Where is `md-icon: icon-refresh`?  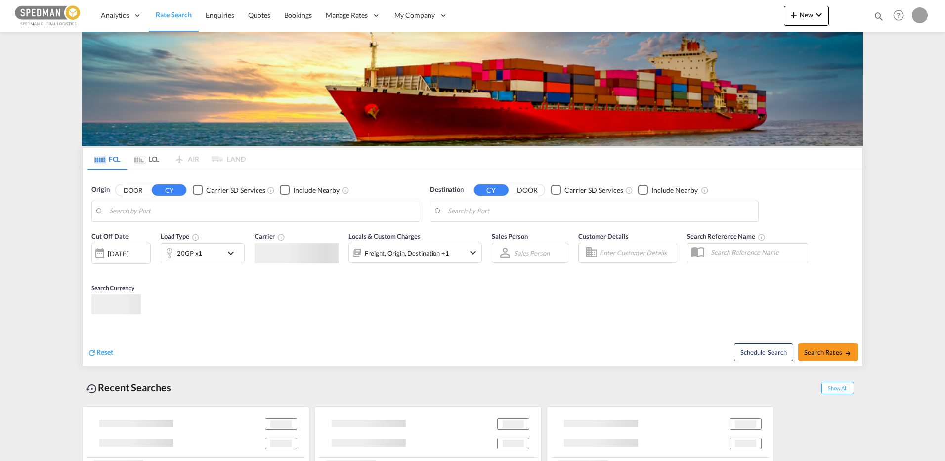 md-icon: icon-refresh is located at coordinates (92, 353).